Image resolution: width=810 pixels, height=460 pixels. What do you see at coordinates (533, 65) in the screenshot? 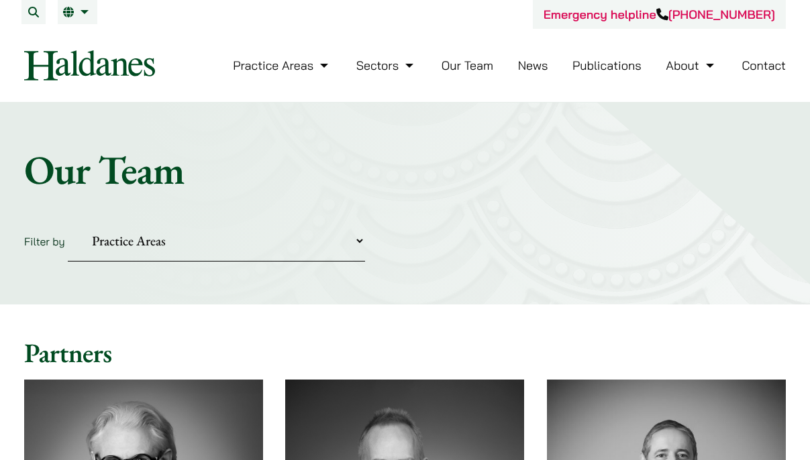
I see `a: News` at bounding box center [533, 65].